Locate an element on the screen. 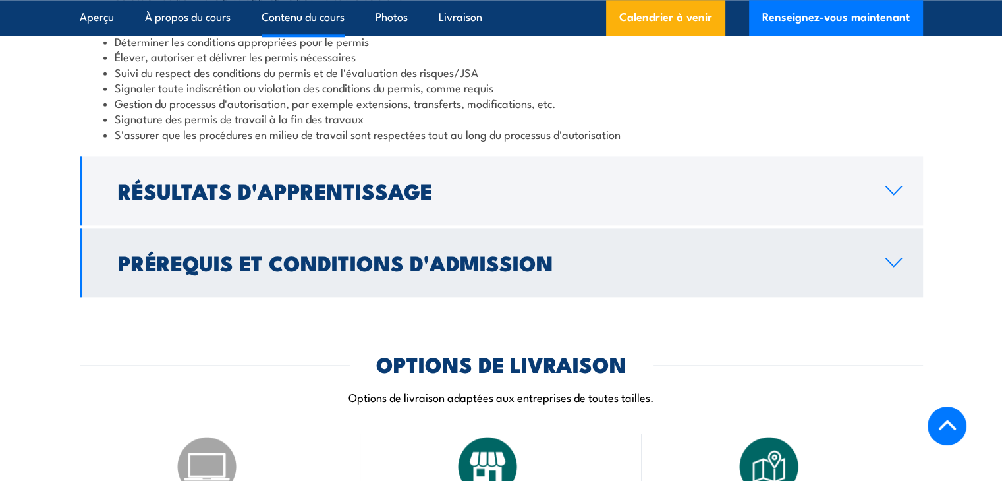 The width and height of the screenshot is (1002, 481). font: Livraison is located at coordinates (461, 16).